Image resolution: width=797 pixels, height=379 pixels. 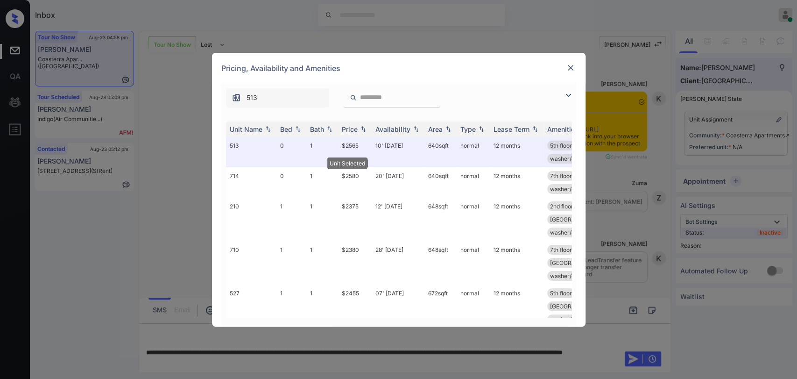 What do you see at coordinates (355, 182) in the screenshot?
I see `td: $2580` at bounding box center [355, 182].